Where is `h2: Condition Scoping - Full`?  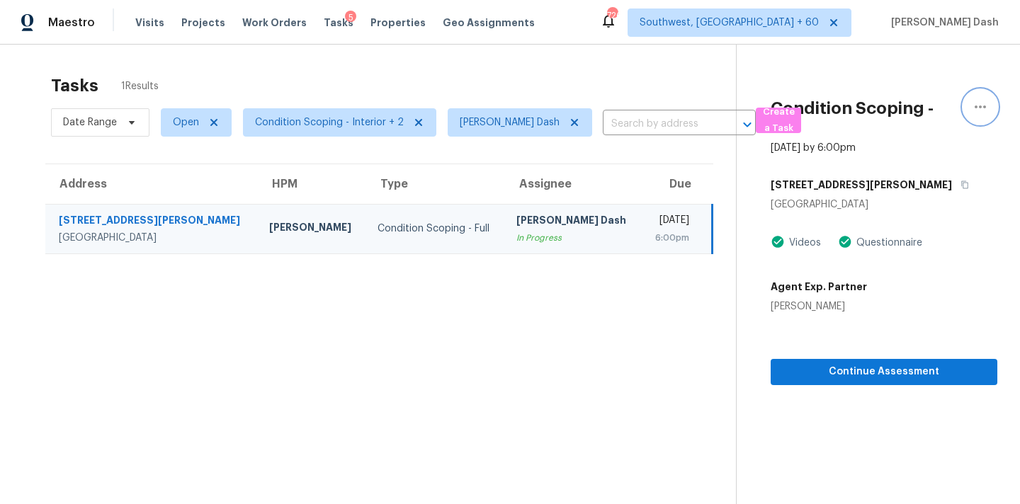
h2: Condition Scoping - Full is located at coordinates (867, 115).